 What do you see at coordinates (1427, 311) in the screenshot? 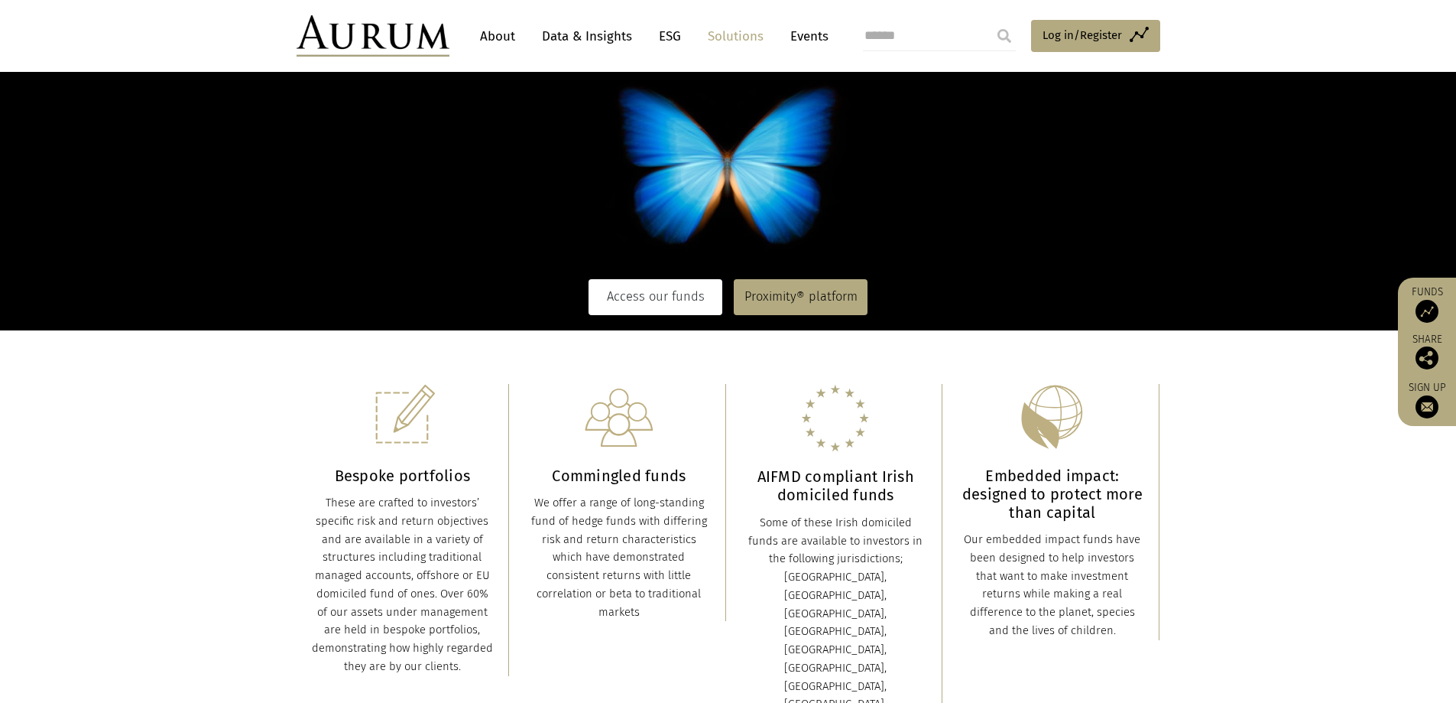
I see `img: Access Funds` at bounding box center [1427, 311].